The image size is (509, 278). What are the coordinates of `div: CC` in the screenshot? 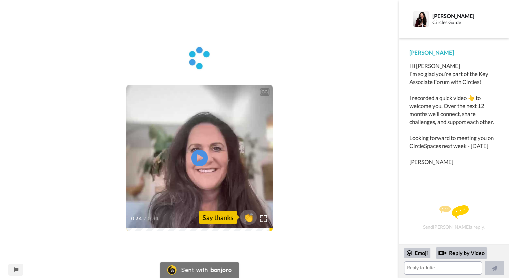 It's located at (264, 92).